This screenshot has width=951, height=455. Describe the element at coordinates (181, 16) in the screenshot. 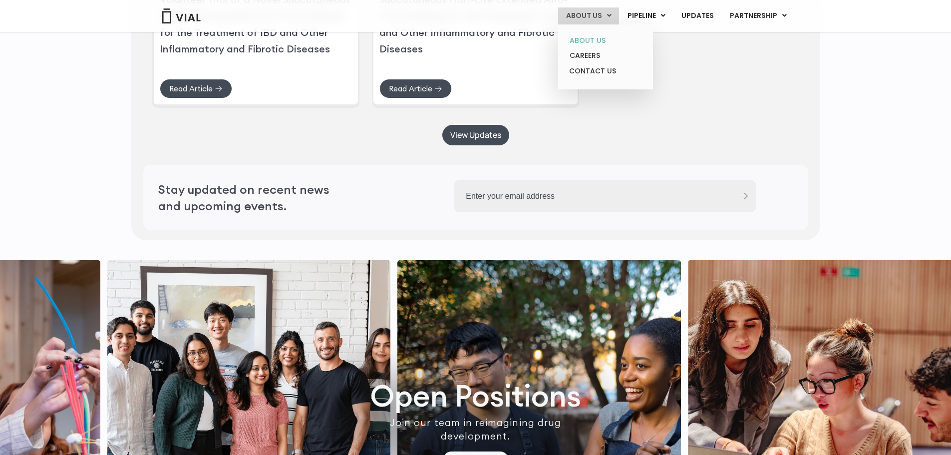

I see `img: Vial Logo` at that location.